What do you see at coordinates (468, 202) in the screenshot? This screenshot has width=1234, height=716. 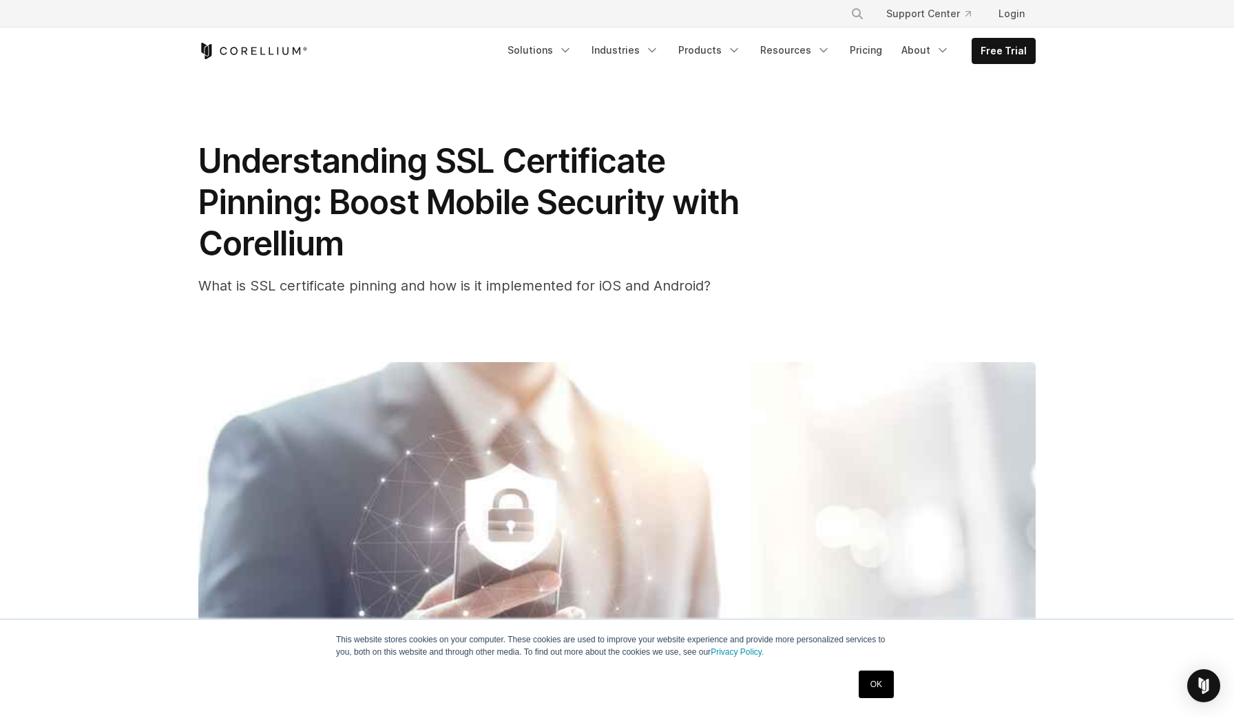 I see `span: Understanding SSL Certificate Pinning: Boost Mobile Security with Corellium` at bounding box center [468, 202].